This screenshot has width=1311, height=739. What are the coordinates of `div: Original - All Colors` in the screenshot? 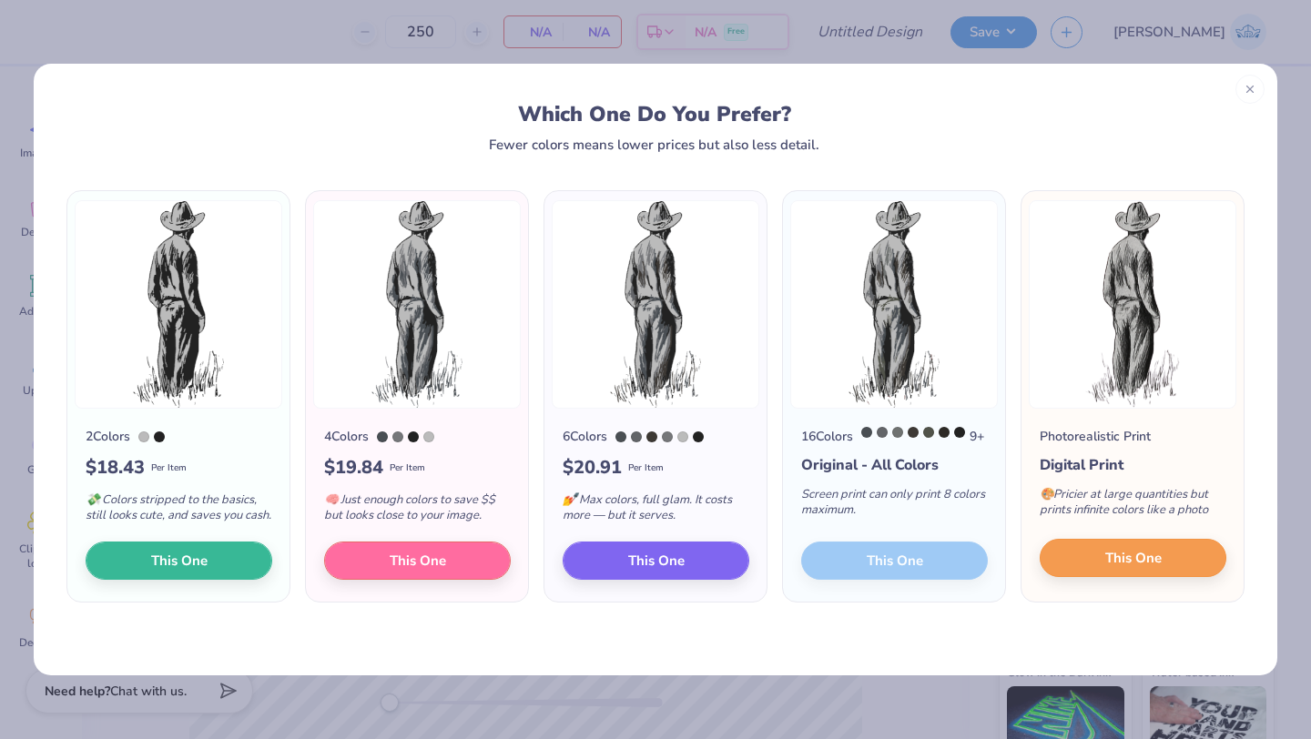 It's located at (894, 465).